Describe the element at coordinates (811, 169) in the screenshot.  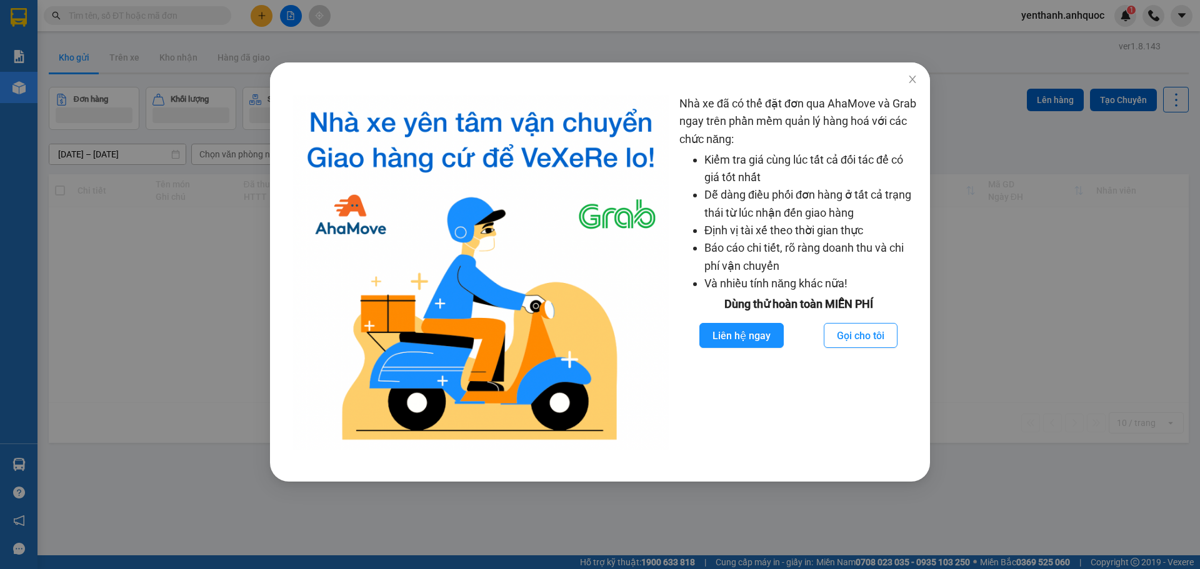
I see `li: Kiểm tra giá cùng lúc tất cả đối tác để có giá tốt nhất` at that location.